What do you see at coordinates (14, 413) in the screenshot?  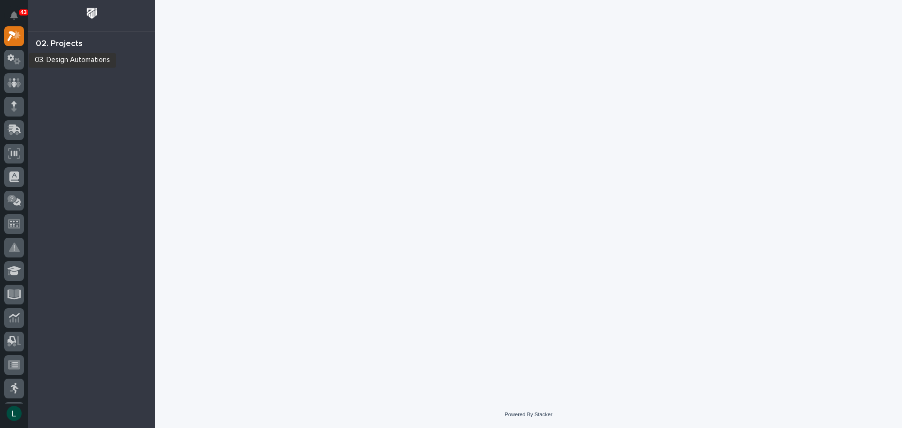 I see `button: users-avatar` at bounding box center [14, 413].